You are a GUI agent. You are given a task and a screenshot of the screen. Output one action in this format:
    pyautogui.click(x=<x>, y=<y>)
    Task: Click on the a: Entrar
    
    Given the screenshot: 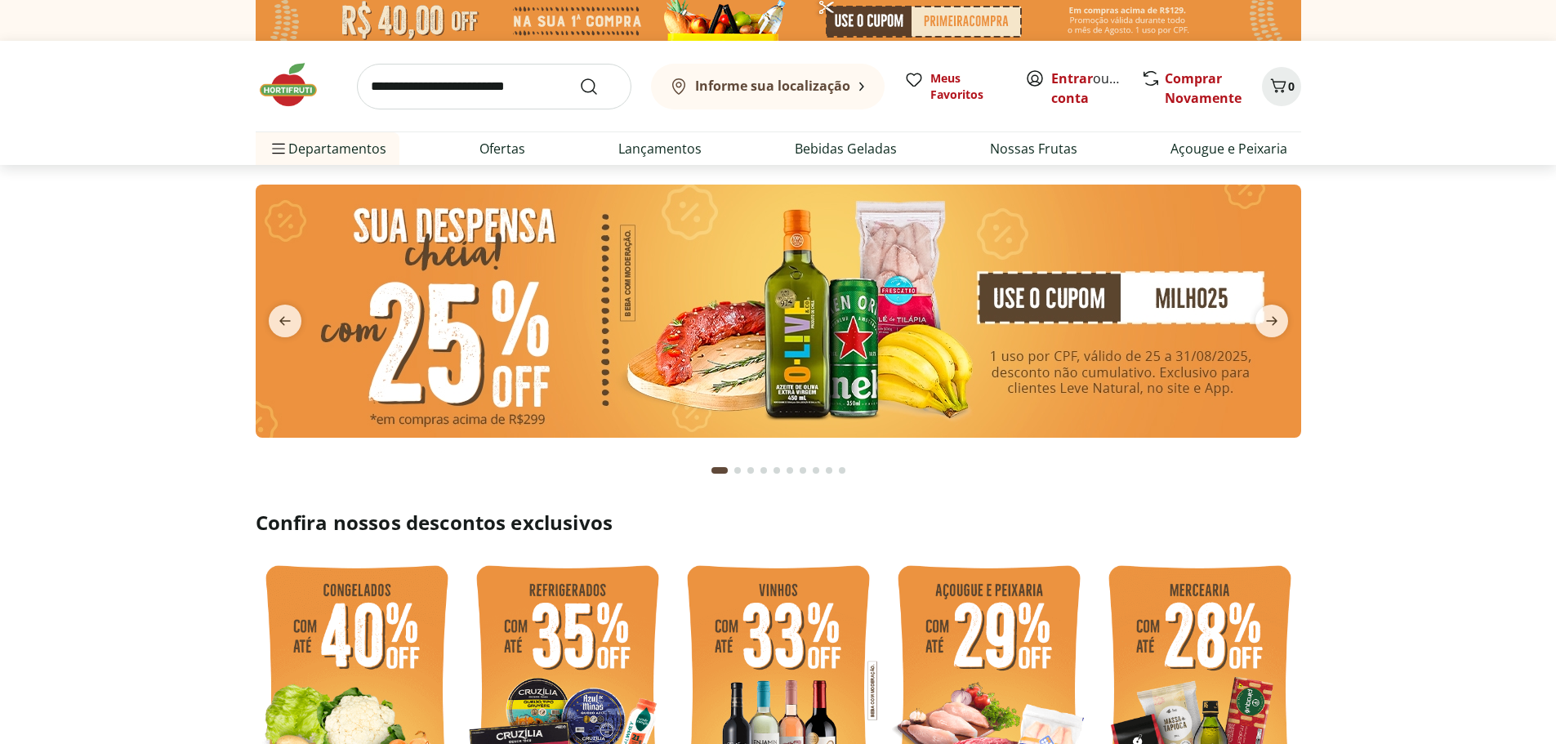 What is the action you would take?
    pyautogui.click(x=1071, y=78)
    